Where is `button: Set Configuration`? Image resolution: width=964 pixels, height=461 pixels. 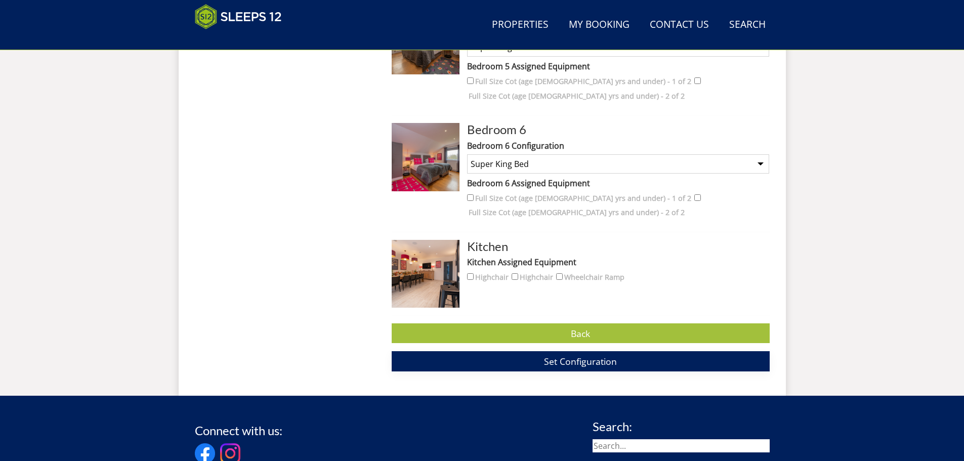 button: Set Configuration is located at coordinates (580, 361).